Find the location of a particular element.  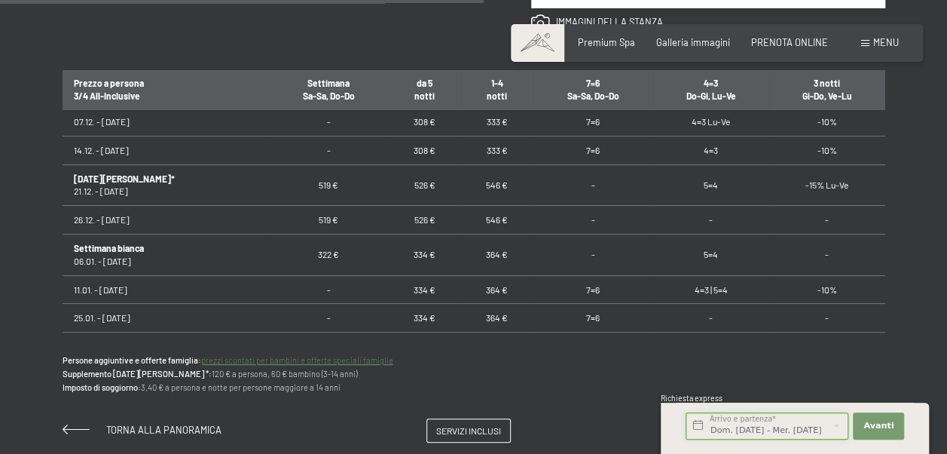

span: Richiesta express is located at coordinates (692, 398).